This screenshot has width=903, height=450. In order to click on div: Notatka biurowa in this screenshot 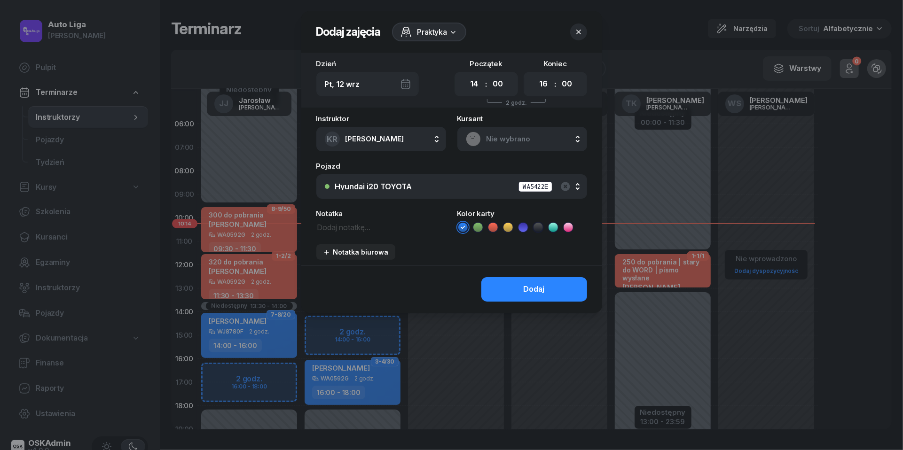, I will do `click(356, 252)`.